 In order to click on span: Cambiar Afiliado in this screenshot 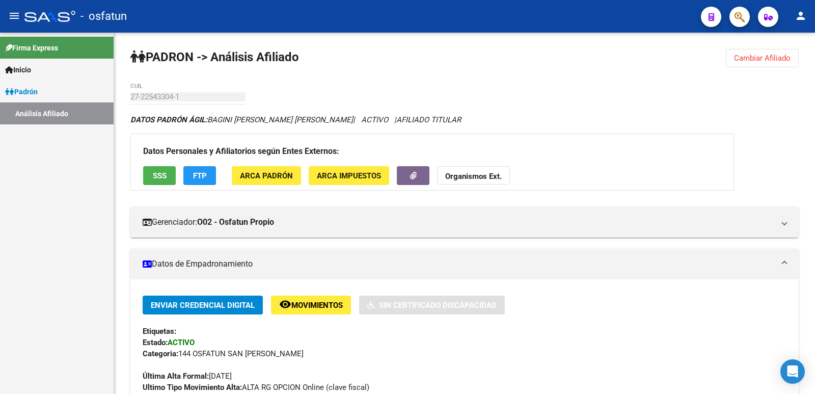, I will do `click(762, 58)`.